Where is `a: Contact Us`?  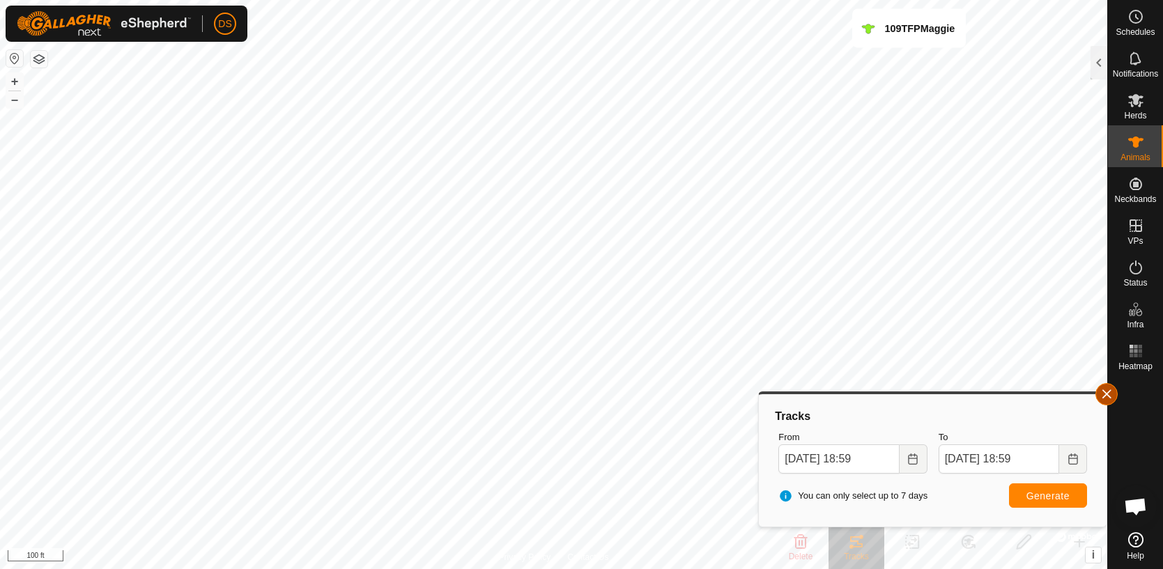 a: Contact Us is located at coordinates (587, 557).